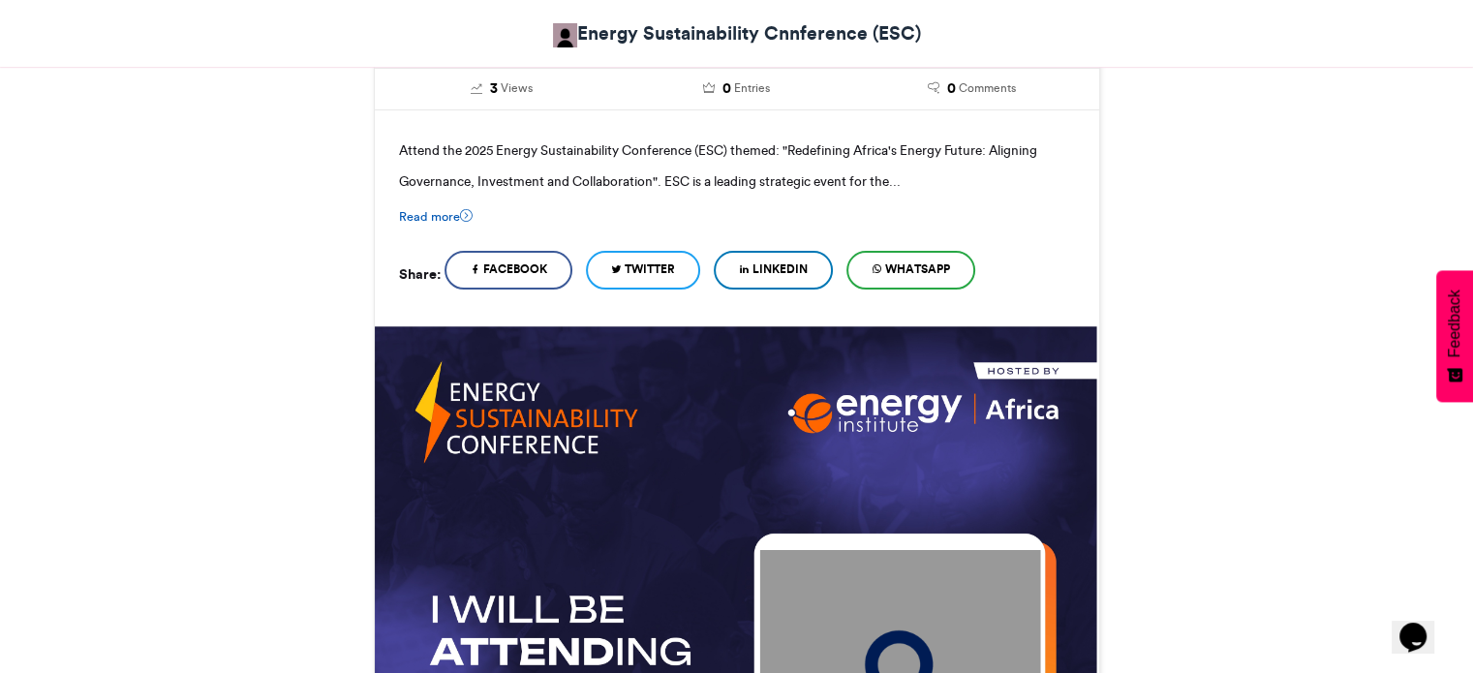  What do you see at coordinates (737, 166) in the screenshot?
I see `p: Attend the 2025 Energy Sustainability Conference (ESC) themed: "Redefining Africa's Energy Future...` at bounding box center [737, 166].